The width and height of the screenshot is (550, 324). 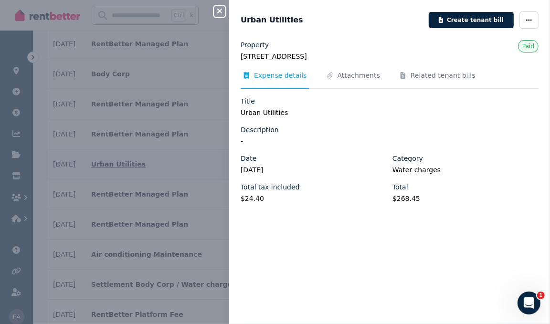 What do you see at coordinates (358, 75) in the screenshot?
I see `span: Attachments` at bounding box center [358, 75].